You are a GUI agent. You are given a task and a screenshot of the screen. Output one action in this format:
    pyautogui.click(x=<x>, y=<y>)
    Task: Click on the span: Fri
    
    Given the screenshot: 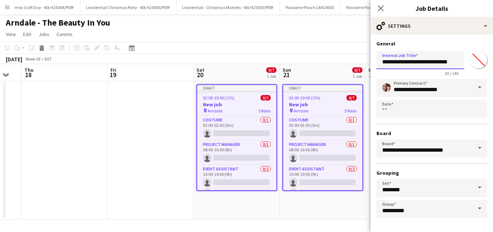 What is the action you would take?
    pyautogui.click(x=113, y=70)
    